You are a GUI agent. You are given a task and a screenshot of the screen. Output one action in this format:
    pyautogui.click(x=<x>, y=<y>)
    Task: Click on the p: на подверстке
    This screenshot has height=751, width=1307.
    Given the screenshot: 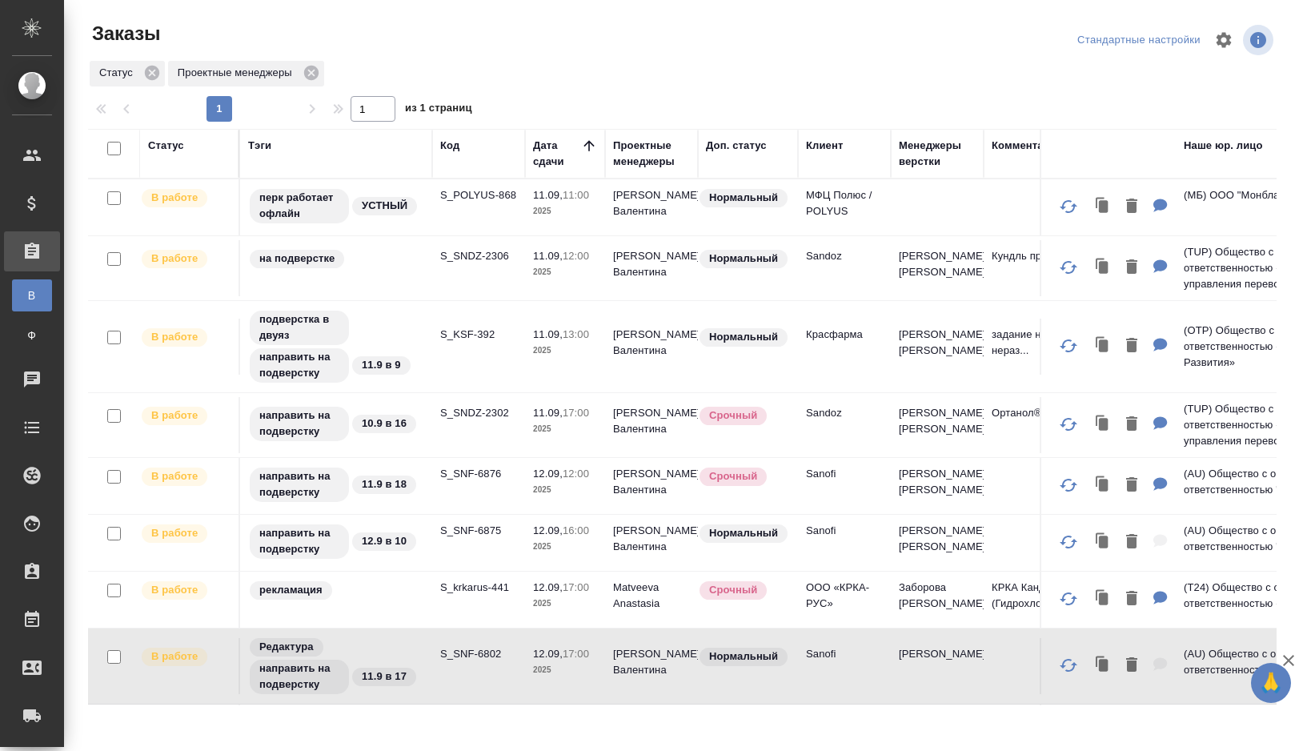 What is the action you would take?
    pyautogui.click(x=297, y=259)
    